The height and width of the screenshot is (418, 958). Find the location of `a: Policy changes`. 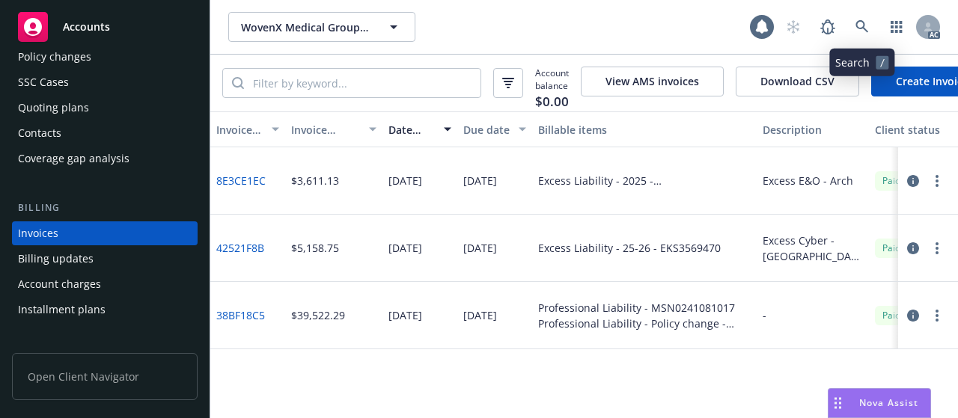

a: Policy changes is located at coordinates (105, 57).